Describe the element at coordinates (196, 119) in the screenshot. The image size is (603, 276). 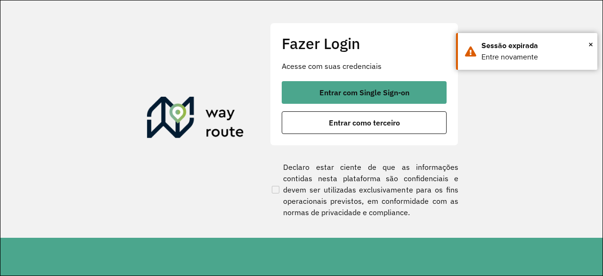
I see `img: Roteirizador AmbevTech` at that location.